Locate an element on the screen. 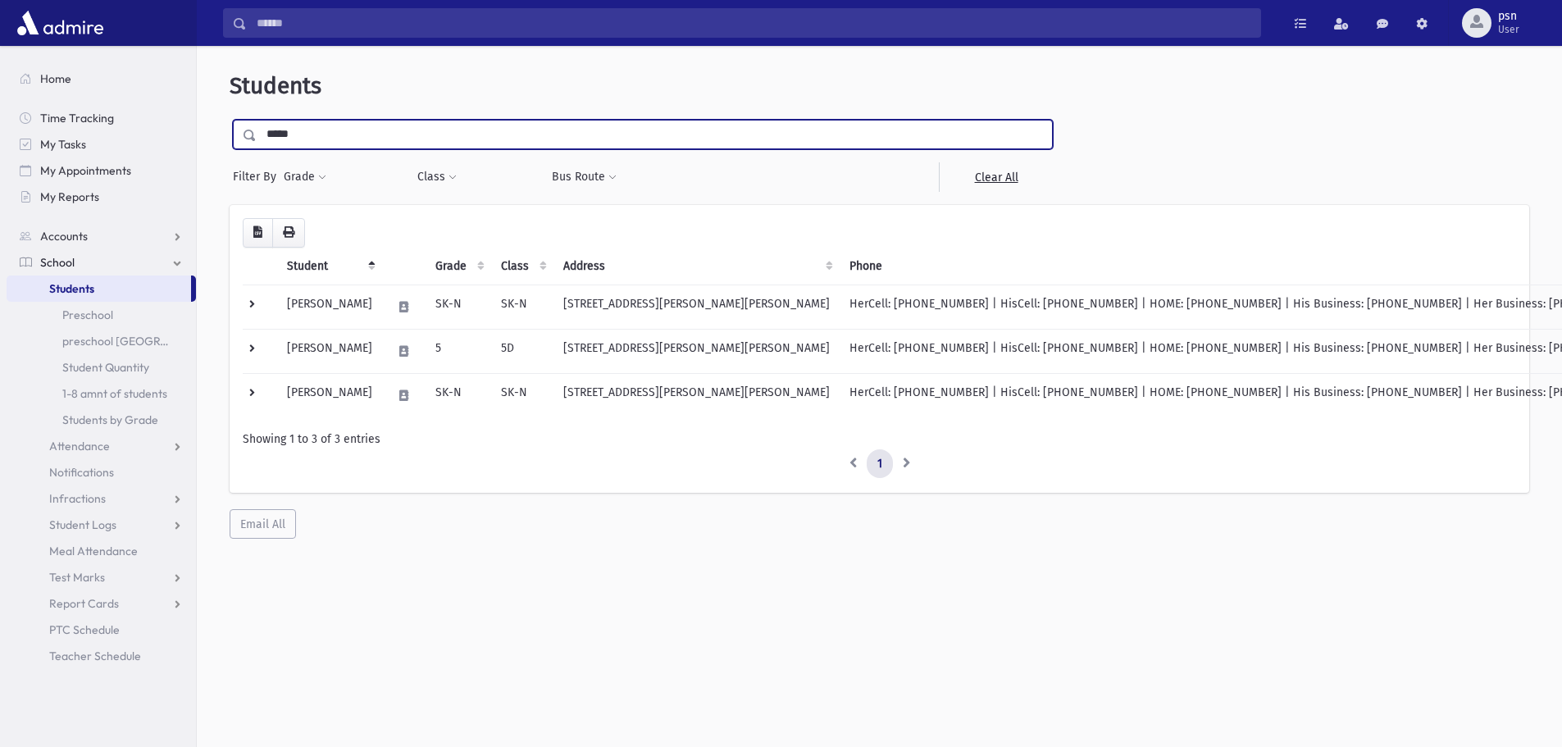  th: Address: activate to sort column ascending is located at coordinates (696, 267).